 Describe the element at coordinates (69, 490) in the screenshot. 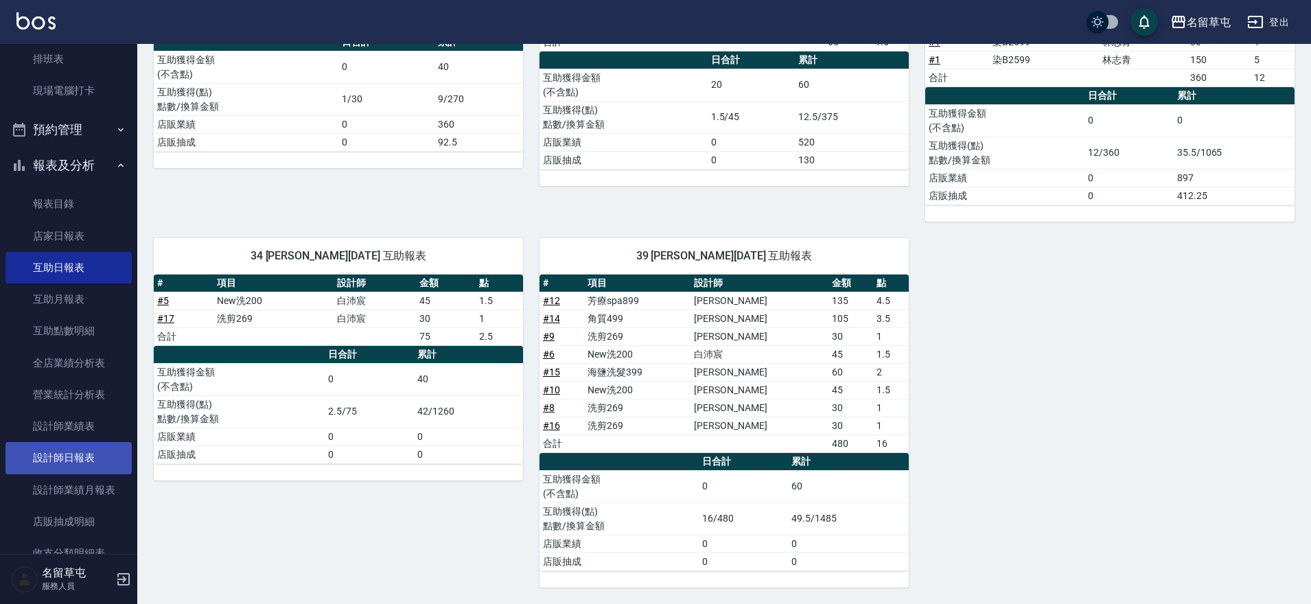

I see `a: 設計師業績月報表` at that location.